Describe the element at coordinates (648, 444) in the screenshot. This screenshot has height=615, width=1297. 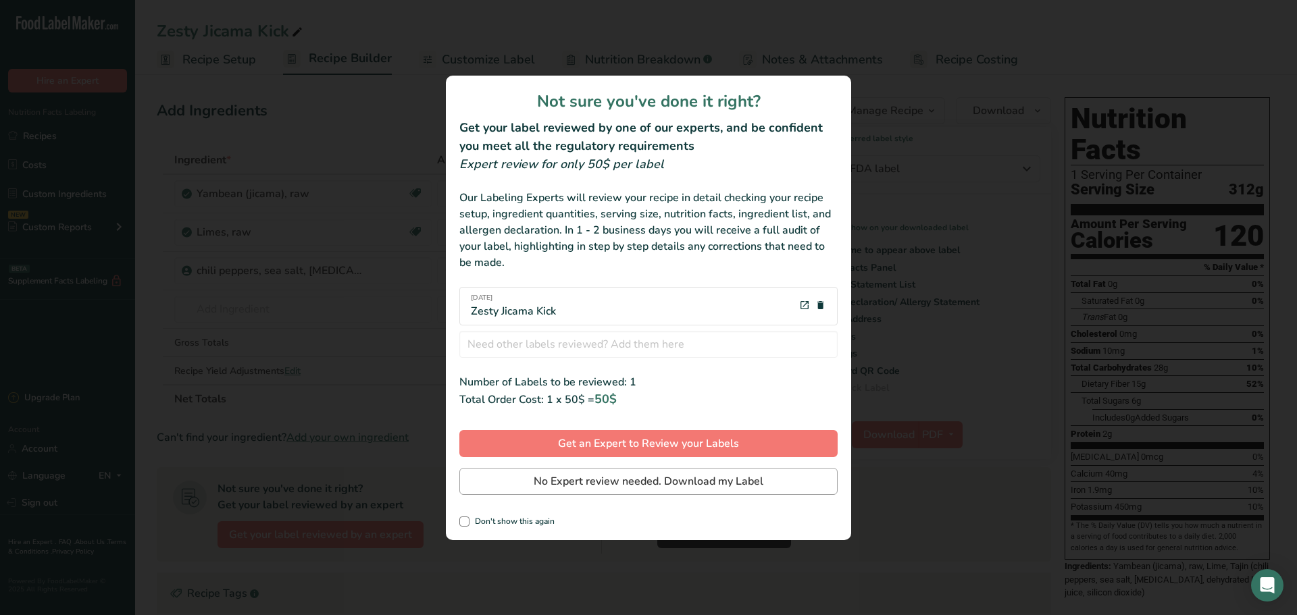
I see `button: Get an Expert to Review your Labels` at that location.